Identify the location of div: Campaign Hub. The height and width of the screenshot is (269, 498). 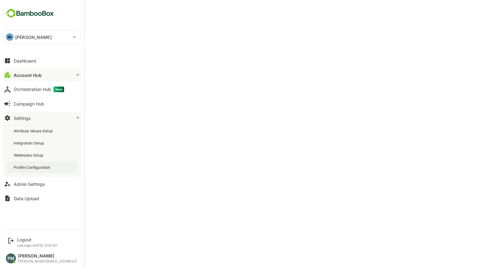
(29, 104).